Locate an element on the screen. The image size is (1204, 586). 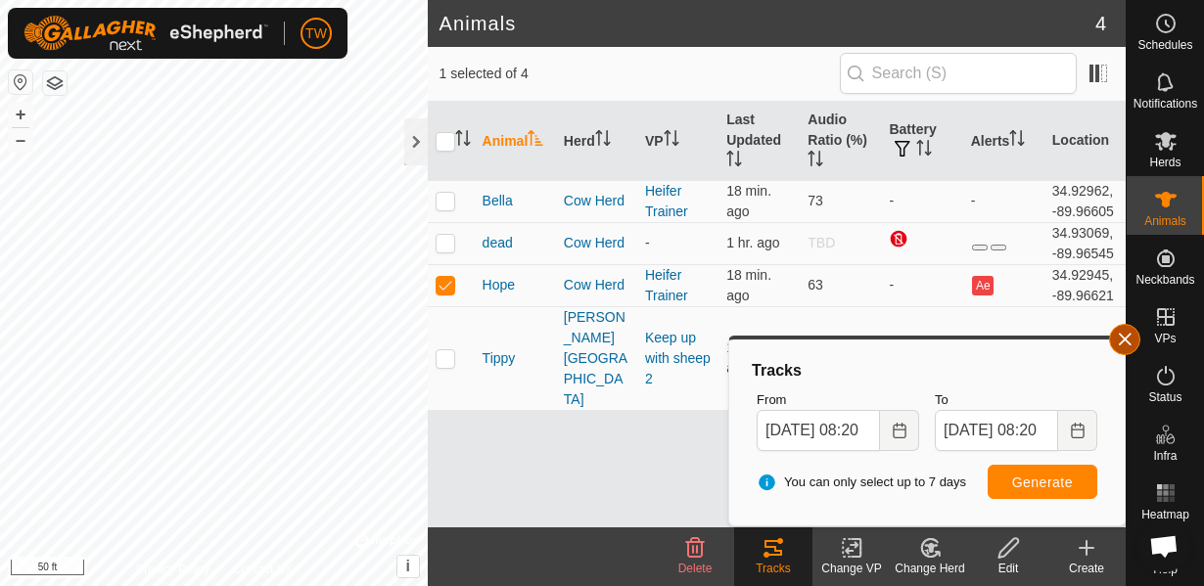
td: 34.9296, -89.96639 is located at coordinates (1084, 358).